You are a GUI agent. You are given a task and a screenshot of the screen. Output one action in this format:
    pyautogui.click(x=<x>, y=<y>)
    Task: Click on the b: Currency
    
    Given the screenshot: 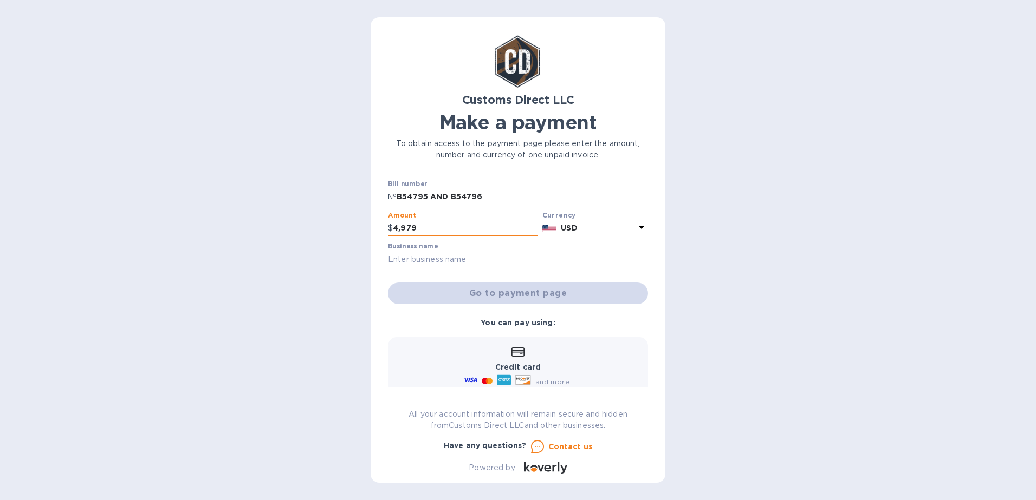 What is the action you would take?
    pyautogui.click(x=559, y=215)
    